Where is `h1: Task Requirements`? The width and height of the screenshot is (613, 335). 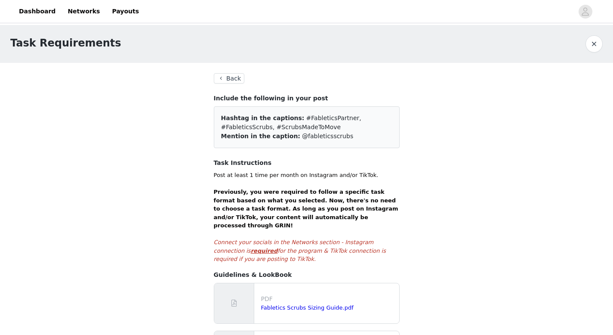 h1: Task Requirements is located at coordinates (66, 43).